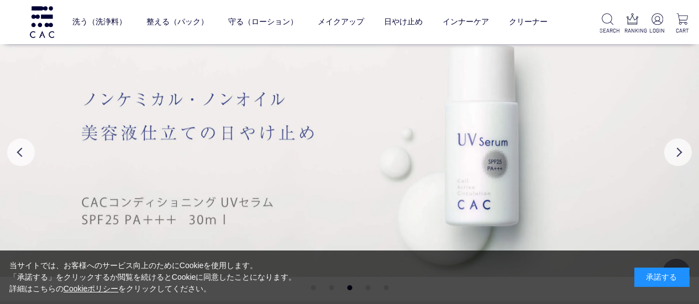  I want to click on p: CART, so click(682, 30).